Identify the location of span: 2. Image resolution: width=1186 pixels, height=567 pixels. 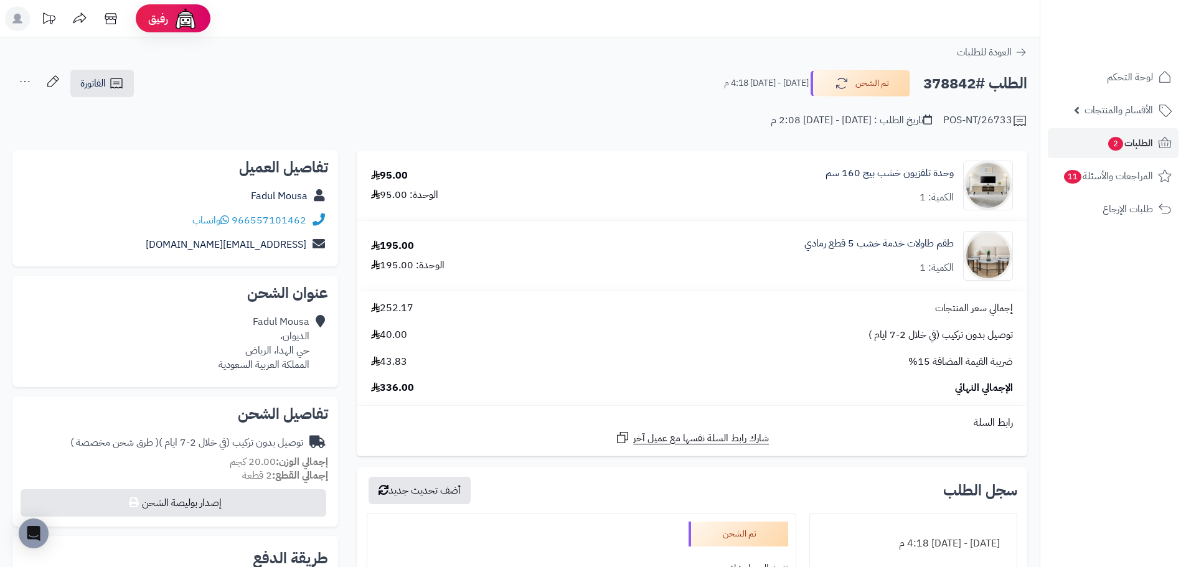
(1115, 144).